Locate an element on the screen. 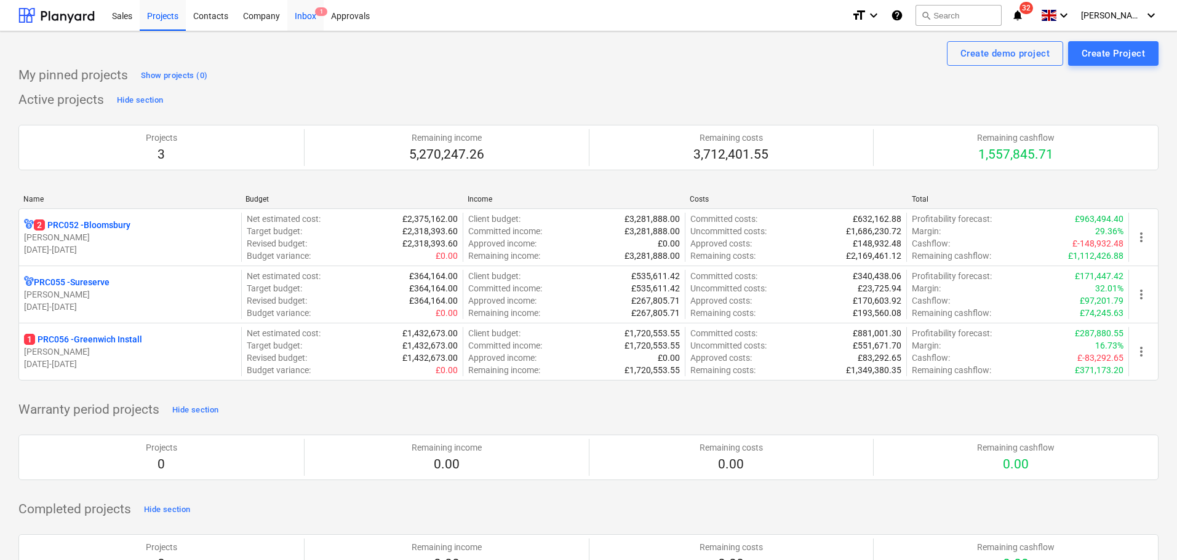 The height and width of the screenshot is (560, 1177). p: Projects is located at coordinates (161, 548).